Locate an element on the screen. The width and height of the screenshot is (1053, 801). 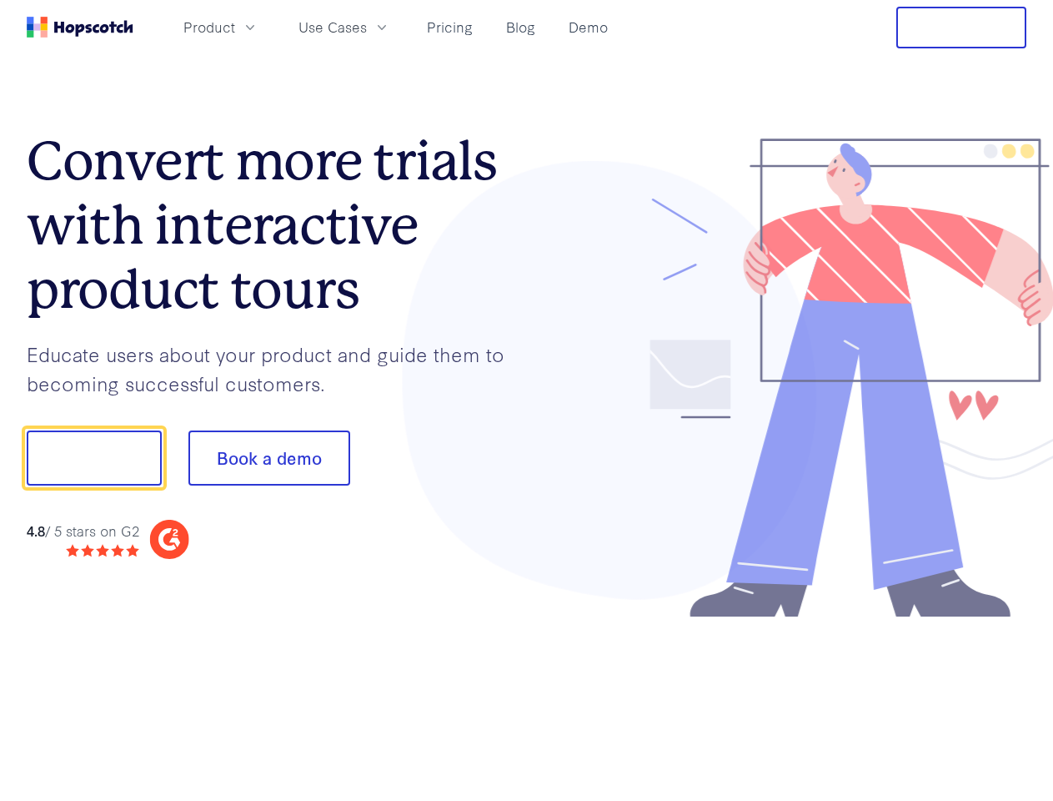
a: Book a demo is located at coordinates (269, 458).